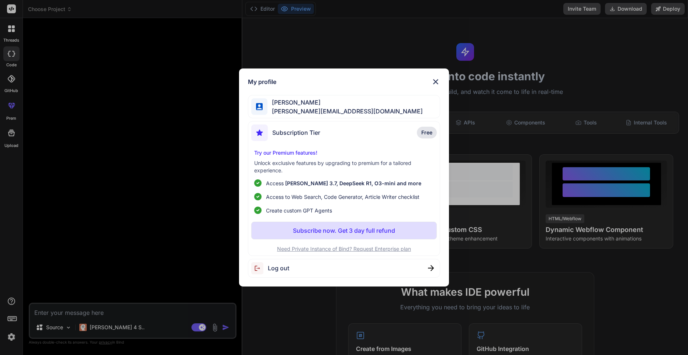  What do you see at coordinates (343, 183) in the screenshot?
I see `p: Access` at bounding box center [343, 183].